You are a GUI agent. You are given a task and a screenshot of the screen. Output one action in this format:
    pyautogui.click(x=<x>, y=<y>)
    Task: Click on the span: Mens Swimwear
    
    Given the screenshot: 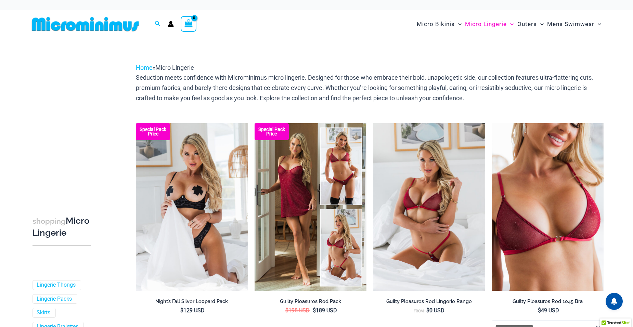 What is the action you would take?
    pyautogui.click(x=570, y=24)
    